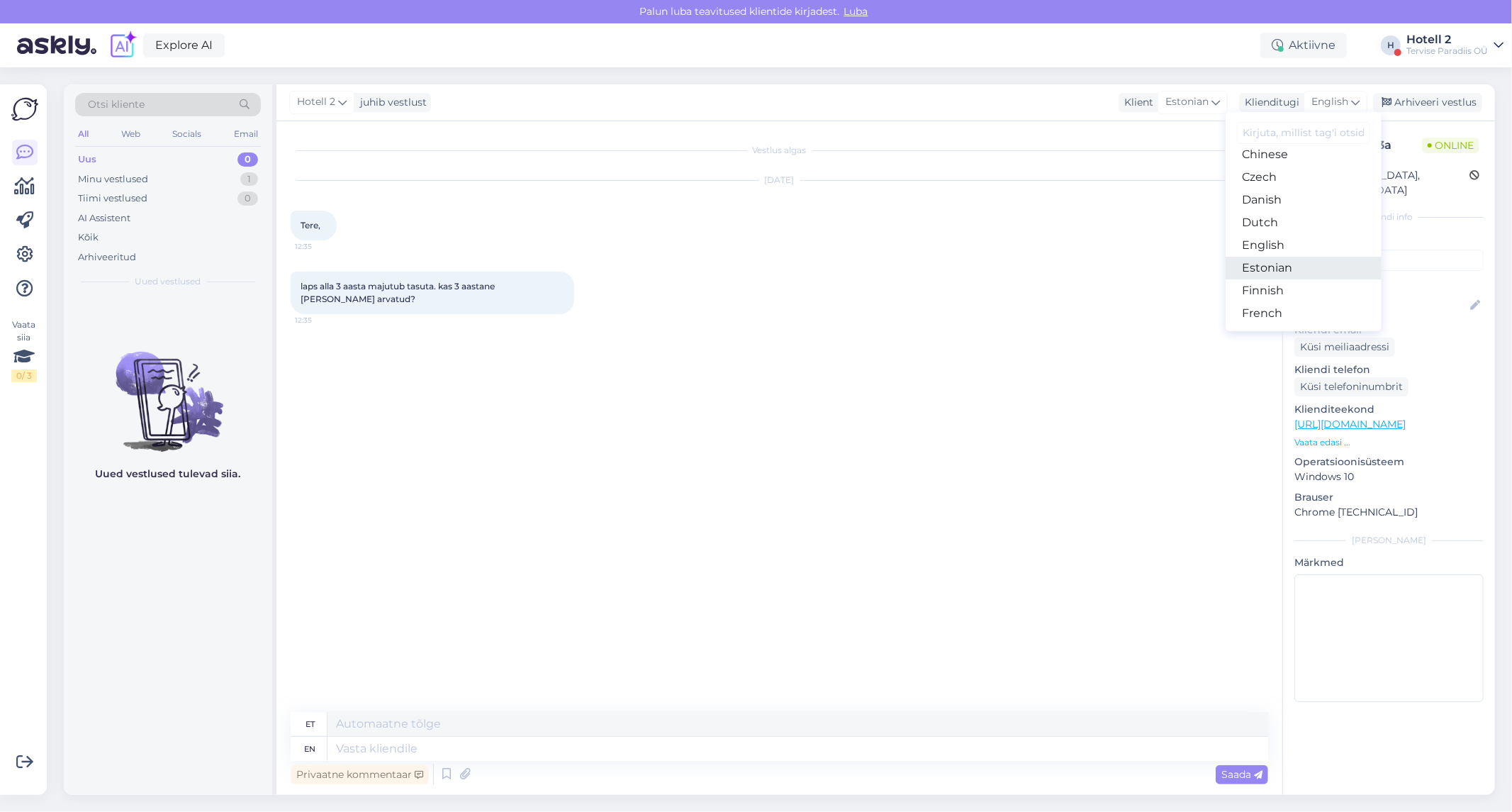 Image resolution: width=1512 pixels, height=812 pixels. I want to click on a: Estonian, so click(1303, 268).